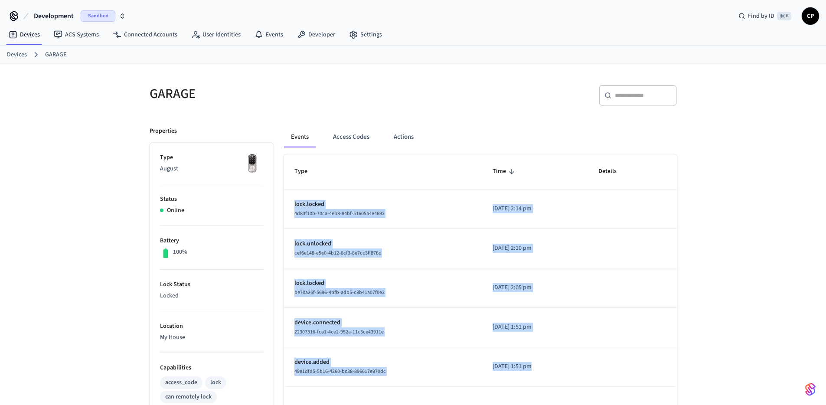  What do you see at coordinates (212, 169) in the screenshot?
I see `p: August` at bounding box center [212, 169].